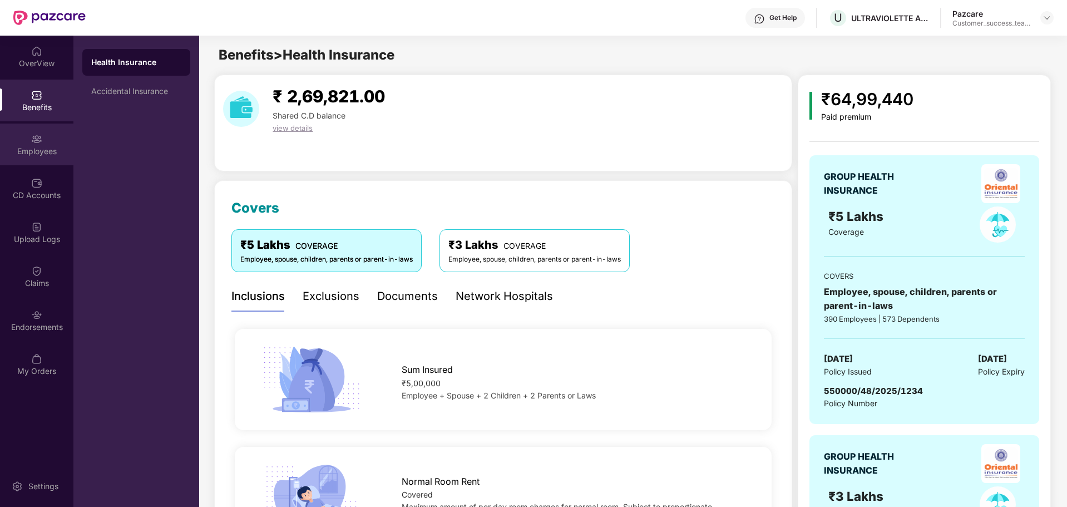 The width and height of the screenshot is (1067, 507). Describe the element at coordinates (1001, 372) in the screenshot. I see `span: Policy Expiry` at that location.